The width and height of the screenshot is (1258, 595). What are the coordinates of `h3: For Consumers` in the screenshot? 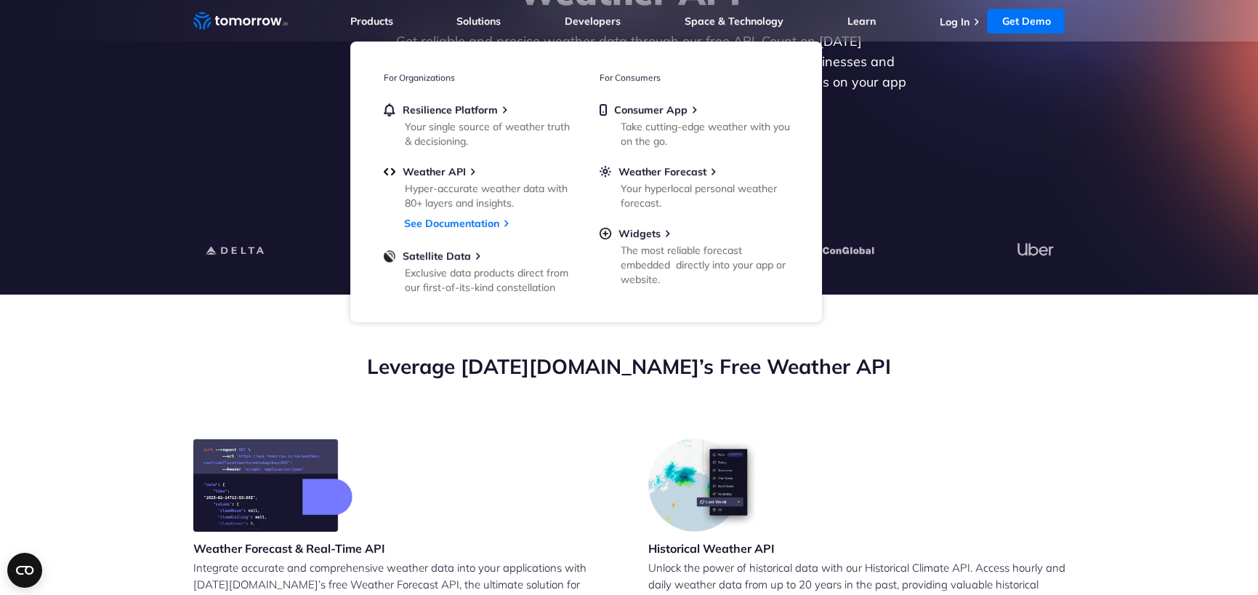 It's located at (694, 77).